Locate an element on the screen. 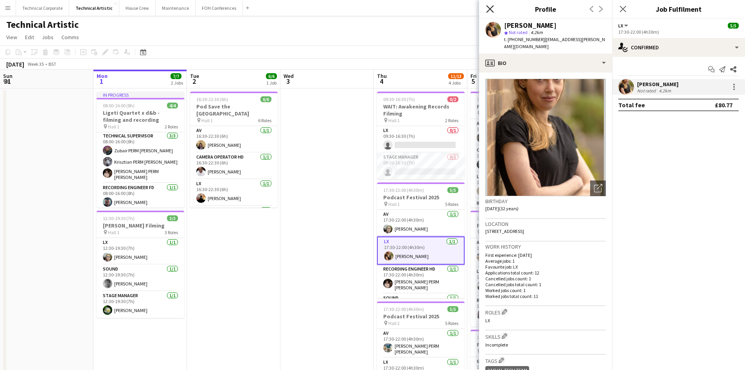 Image resolution: width=745 pixels, height=370 pixels. p: Cancelled jobs total count: 1 is located at coordinates (546, 284).